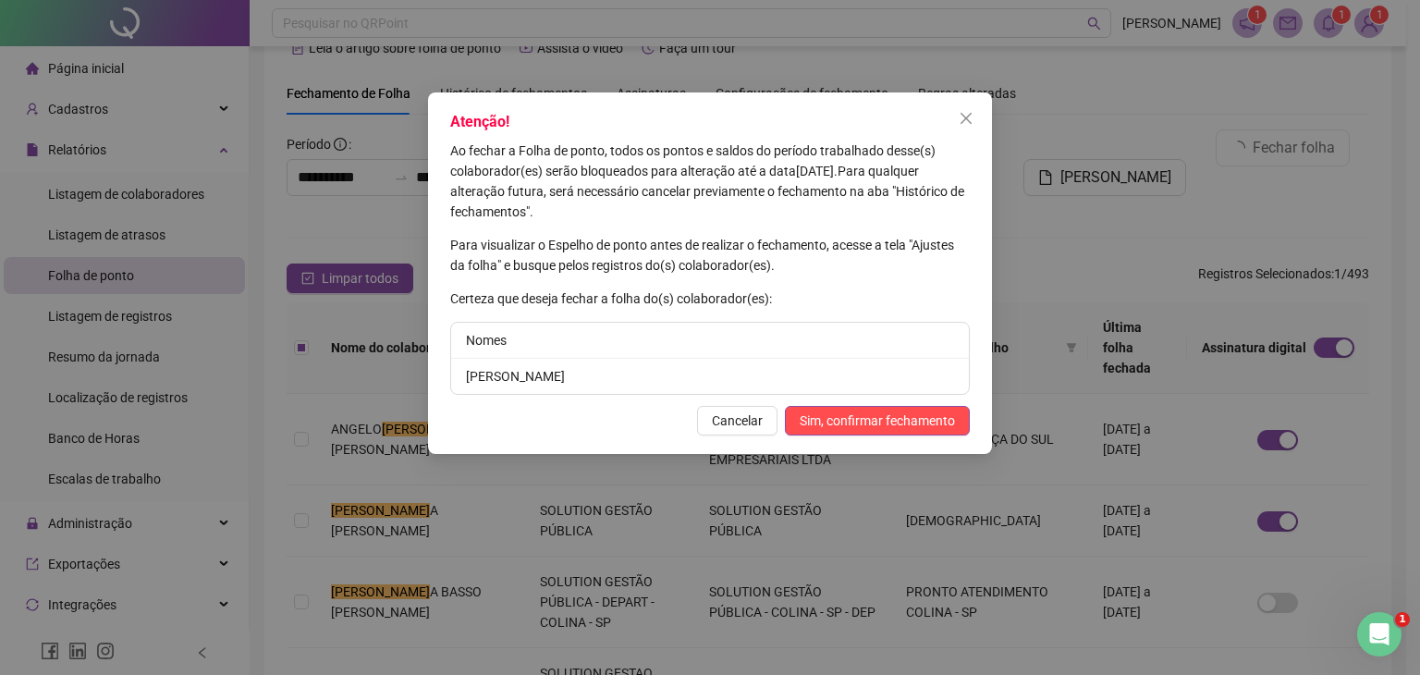 This screenshot has height=675, width=1420. I want to click on span: Ao fechar a Folha de ponto, todos os pontos e saldos do período trabalhado desse(s) colaborador(e..., so click(692, 161).